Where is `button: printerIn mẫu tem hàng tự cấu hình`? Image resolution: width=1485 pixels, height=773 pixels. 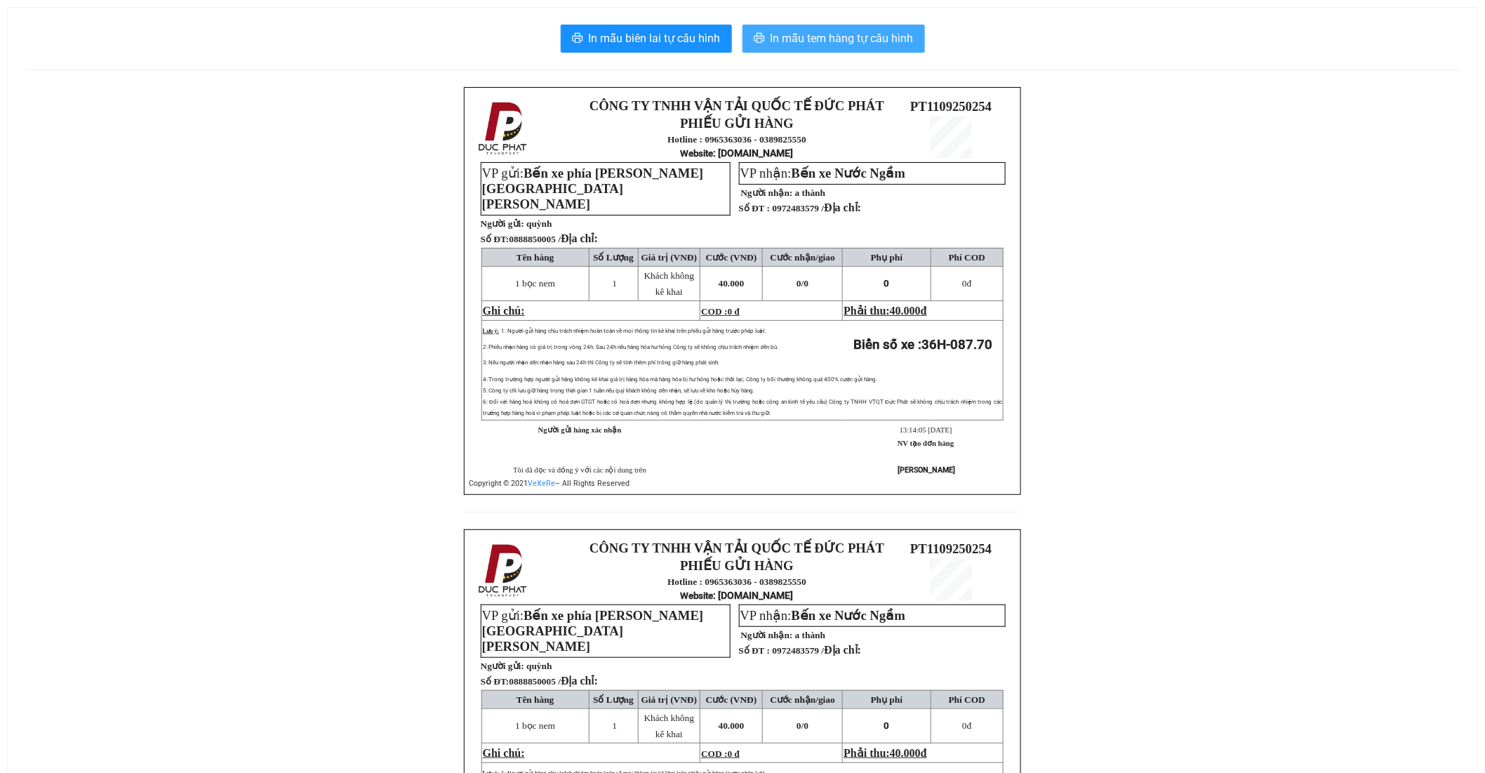 button: printerIn mẫu tem hàng tự cấu hình is located at coordinates (834, 39).